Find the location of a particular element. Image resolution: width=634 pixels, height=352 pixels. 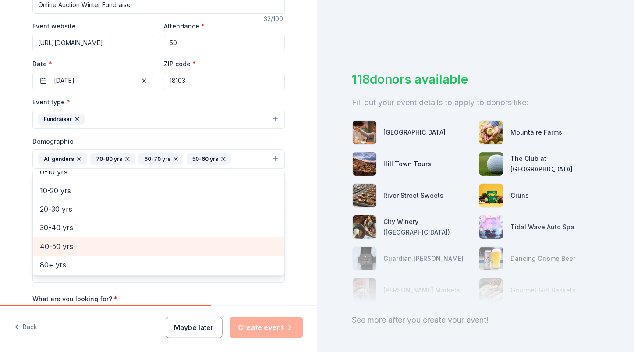

span: 0-10 yrs is located at coordinates (159, 172).